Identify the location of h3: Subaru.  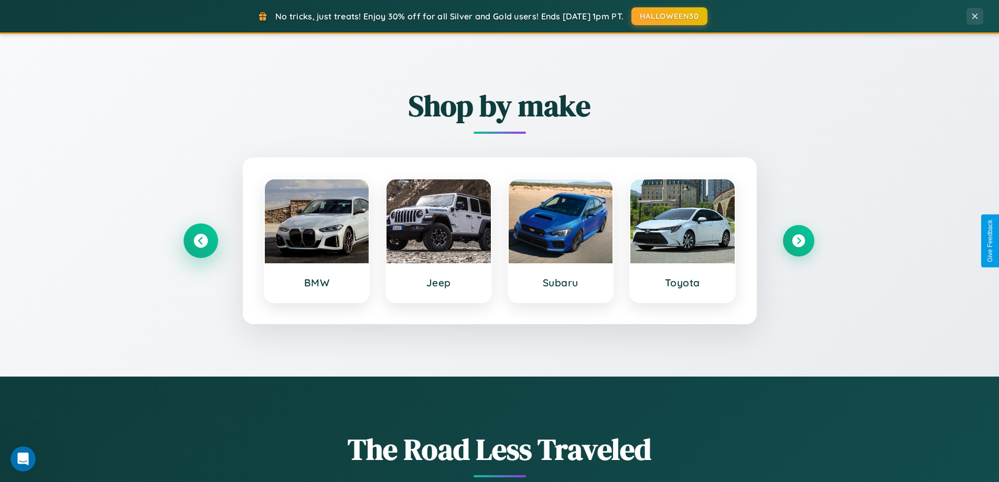
(561, 283).